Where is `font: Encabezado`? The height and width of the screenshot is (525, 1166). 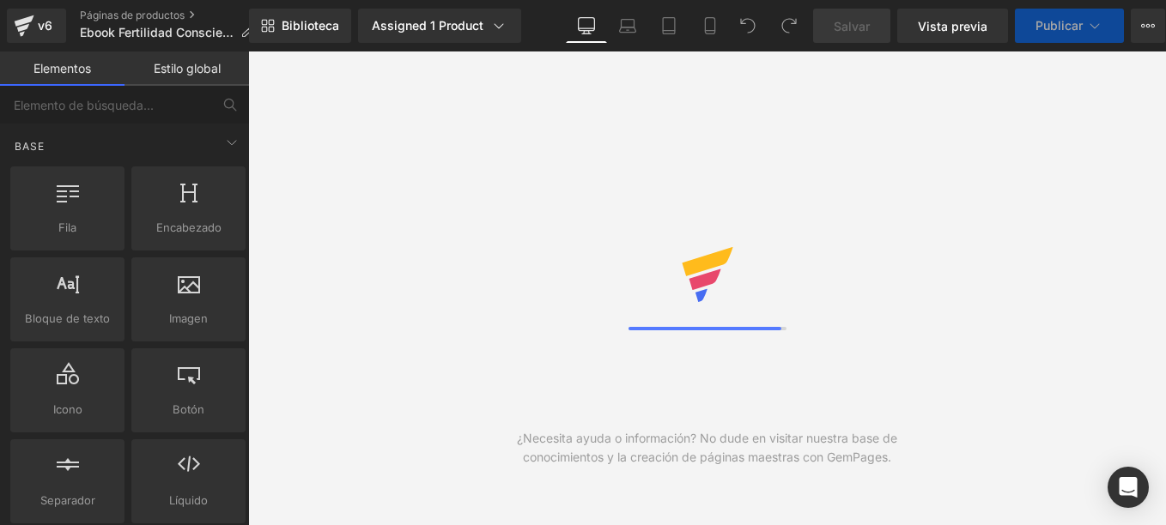
font: Encabezado is located at coordinates (189, 227).